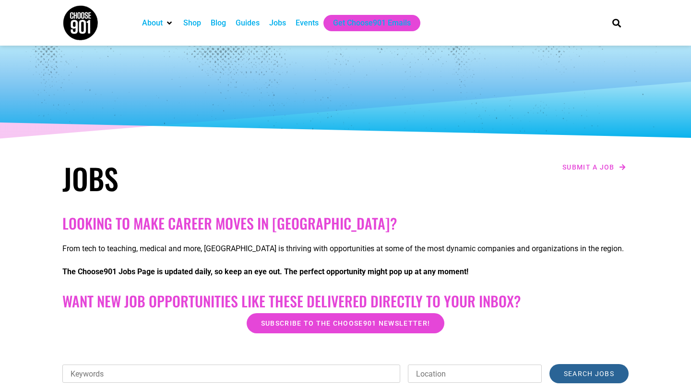 The width and height of the screenshot is (691, 390). Describe the element at coordinates (307, 23) in the screenshot. I see `div: Events` at that location.